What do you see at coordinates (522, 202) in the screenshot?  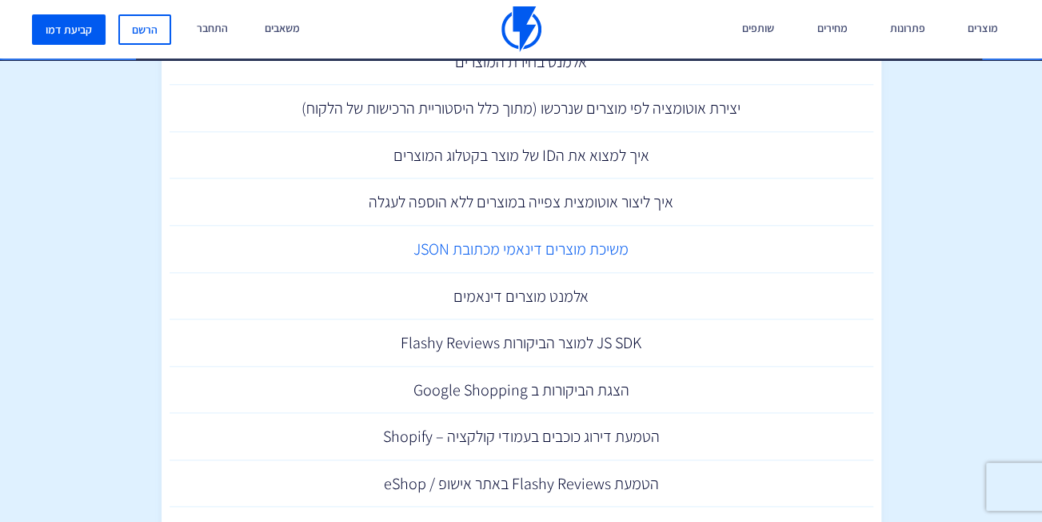 I see `a: איך ליצור אוטומצית צפייה במוצרים ללא הוספה לעגלה` at bounding box center [522, 202].